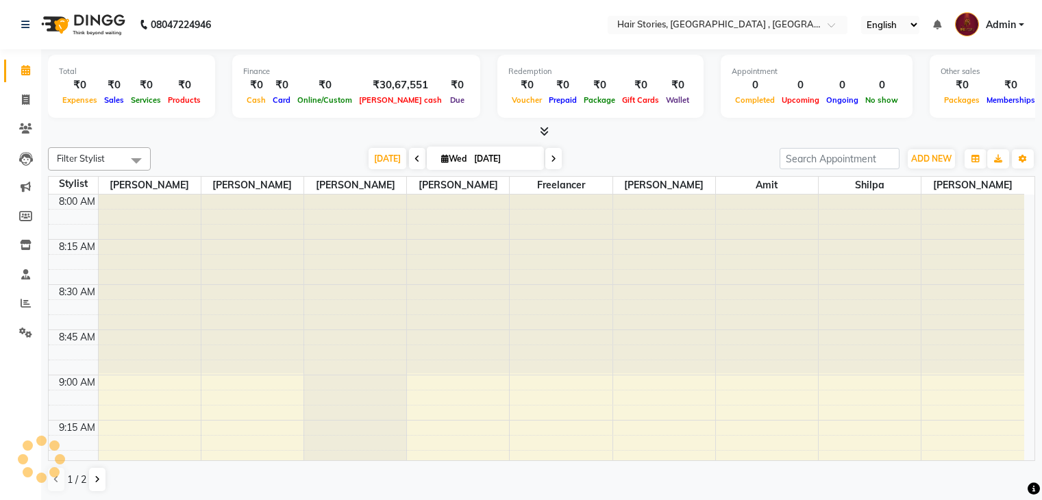 Image resolution: width=1042 pixels, height=500 pixels. What do you see at coordinates (77, 201) in the screenshot?
I see `div: 8:00 AM` at bounding box center [77, 201].